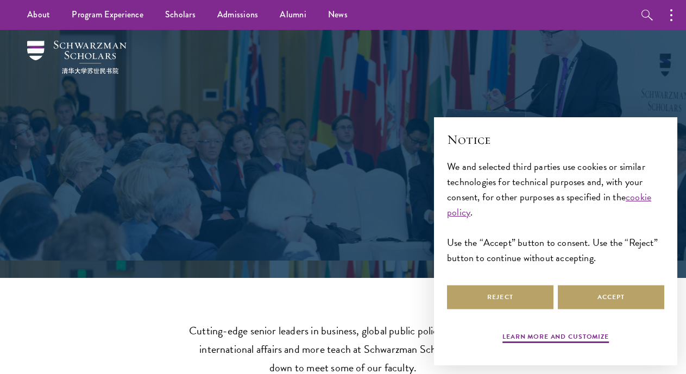  Describe the element at coordinates (556, 338) in the screenshot. I see `button: Learn more and customize` at that location.